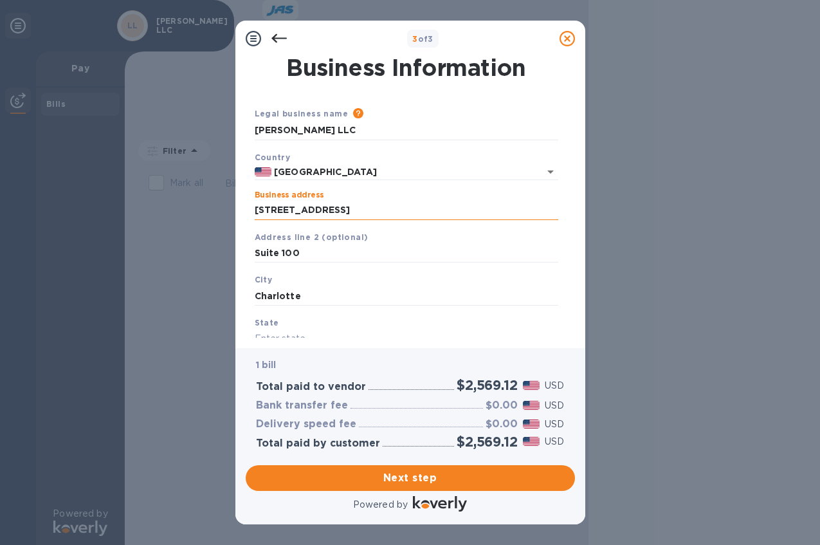  Describe the element at coordinates (311, 237) in the screenshot. I see `b: Address line 2 (optional)` at that location.